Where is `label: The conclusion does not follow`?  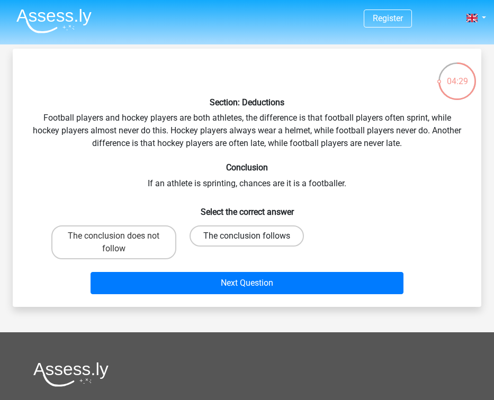
label: The conclusion does not follow is located at coordinates (114, 242).